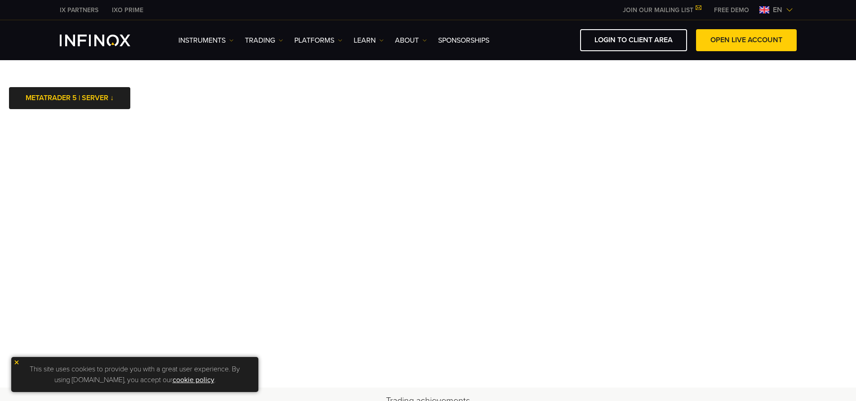 Image resolution: width=856 pixels, height=401 pixels. Describe the element at coordinates (206, 40) in the screenshot. I see `a: Instruments` at that location.